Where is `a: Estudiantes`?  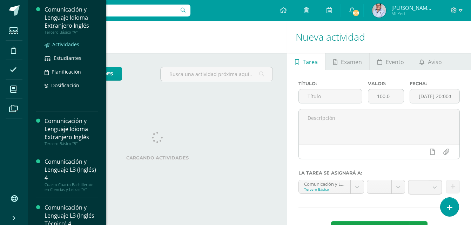 a: Estudiantes is located at coordinates (71, 58).